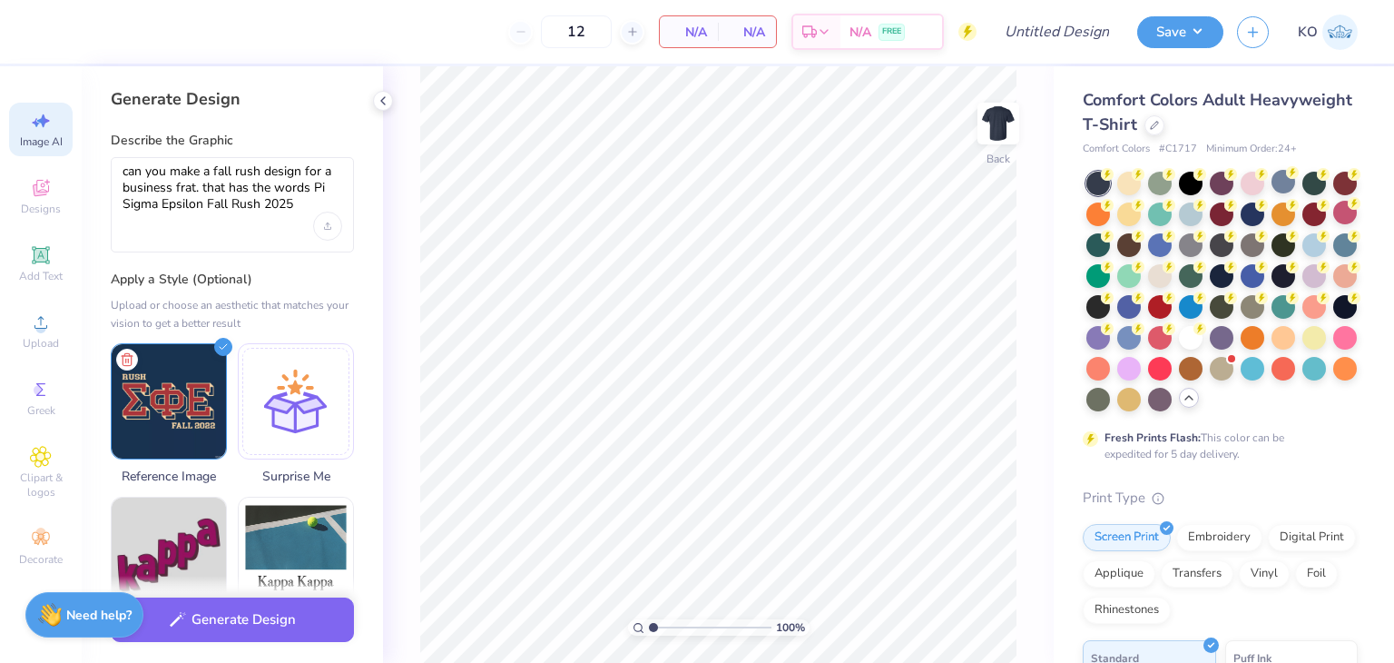 Image resolution: width=1394 pixels, height=663 pixels. What do you see at coordinates (1308, 32) in the screenshot?
I see `span: KO` at bounding box center [1308, 32].